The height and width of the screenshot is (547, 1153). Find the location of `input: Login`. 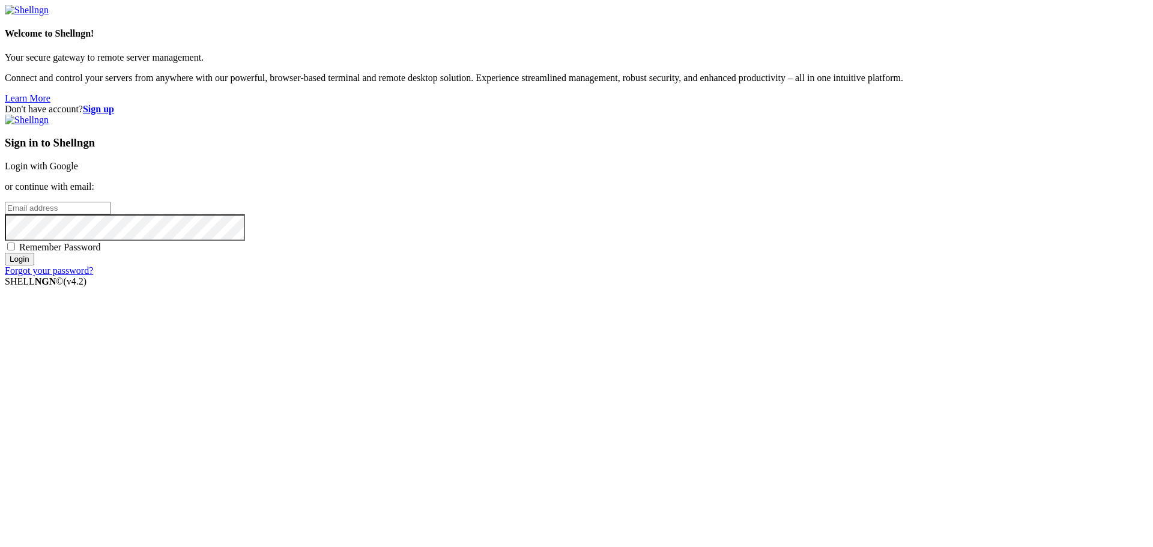

input: Login is located at coordinates (19, 259).